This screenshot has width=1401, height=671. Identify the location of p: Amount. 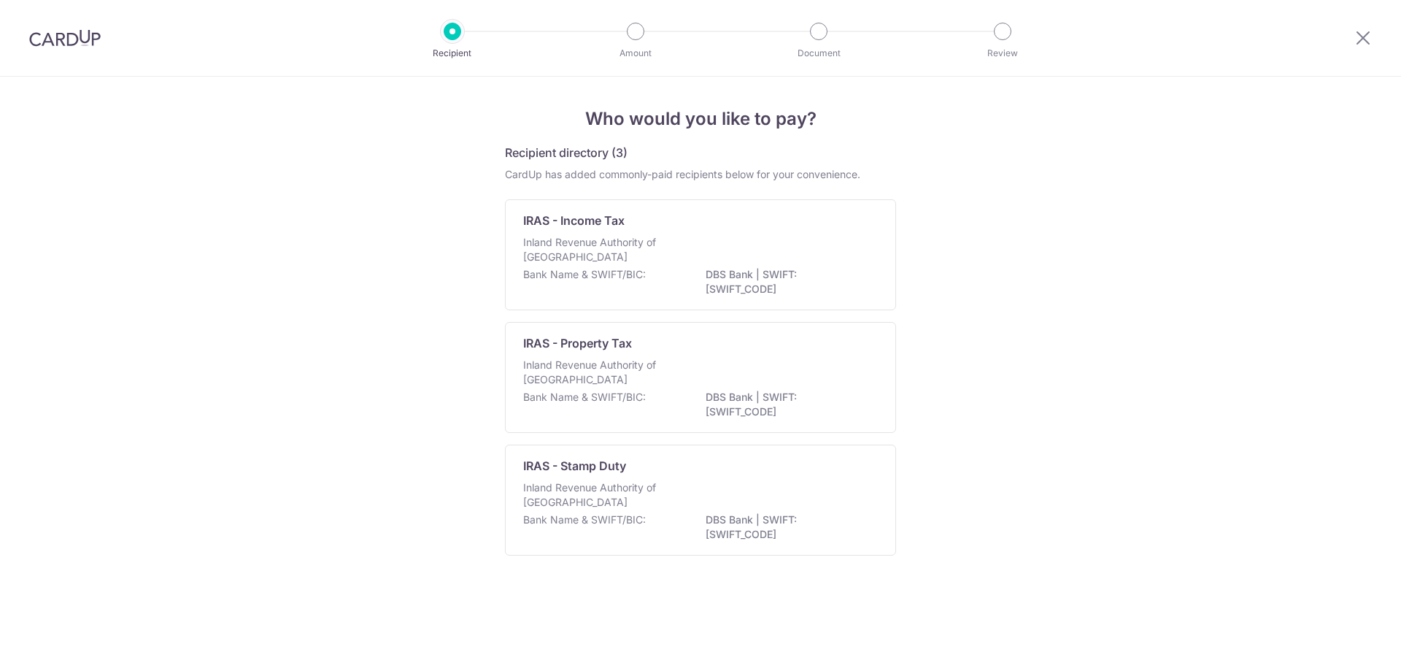
(636, 53).